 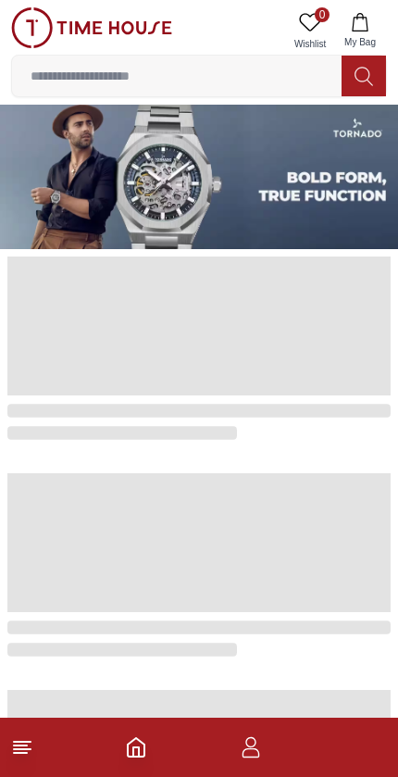 I want to click on span: My Bag, so click(x=360, y=42).